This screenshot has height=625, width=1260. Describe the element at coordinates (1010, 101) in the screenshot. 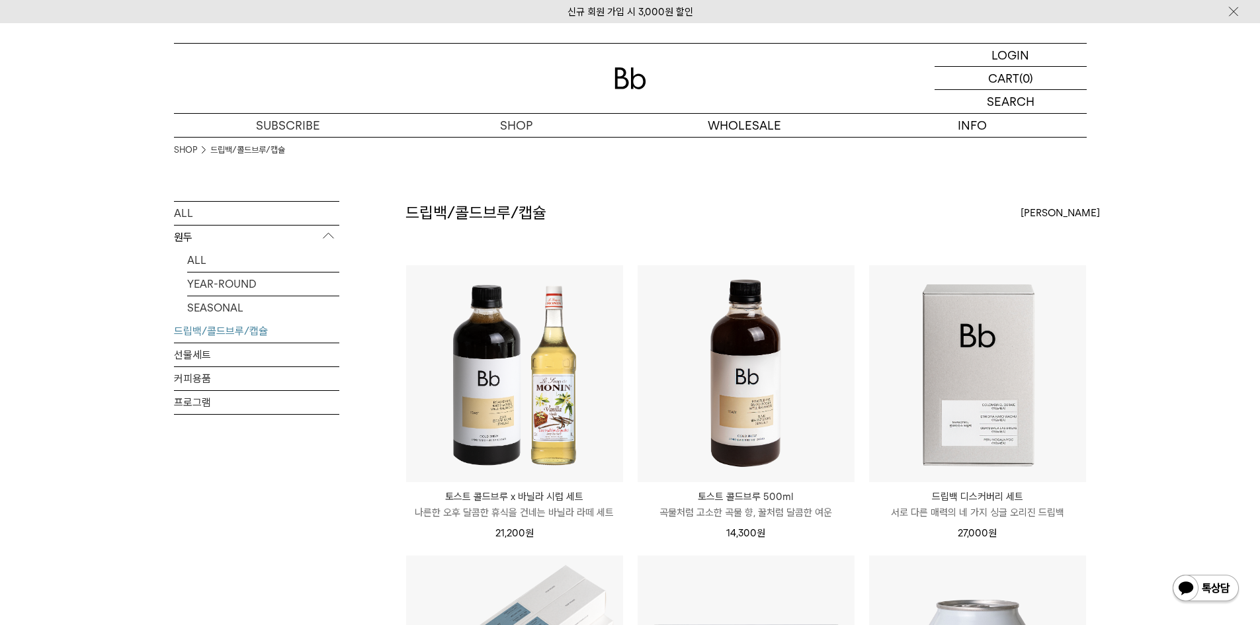

I see `p: SEARCH` at that location.